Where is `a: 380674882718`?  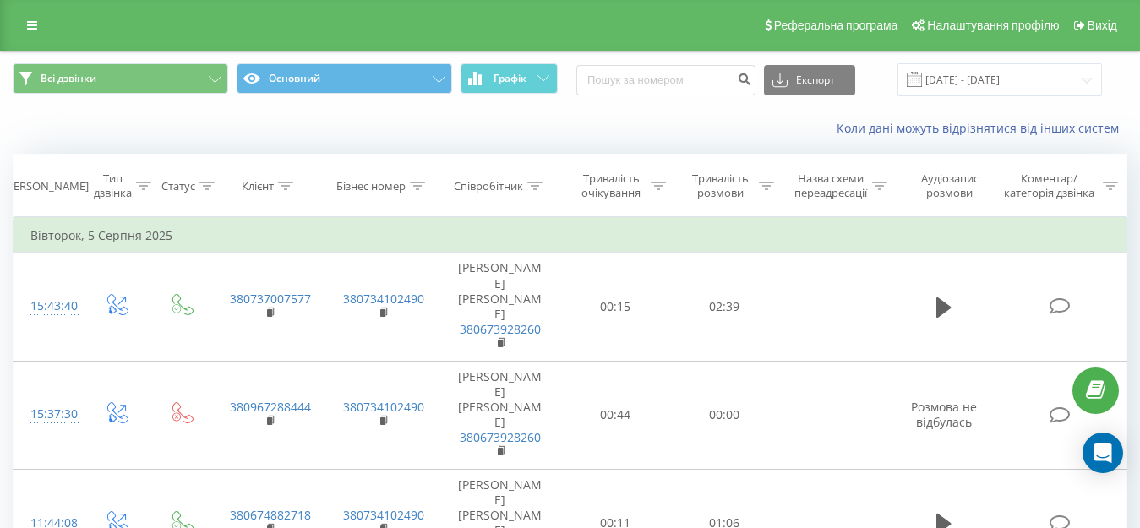 a: 380674882718 is located at coordinates (270, 515).